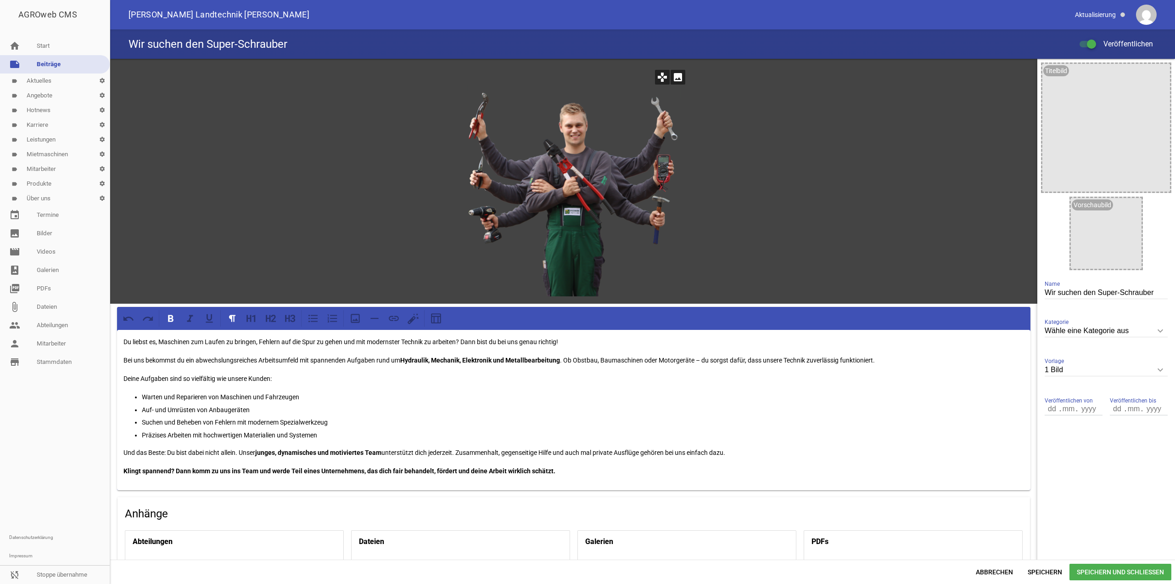 Image resolution: width=1175 pixels, height=584 pixels. I want to click on span: Veröffentlichen bis, so click(1133, 400).